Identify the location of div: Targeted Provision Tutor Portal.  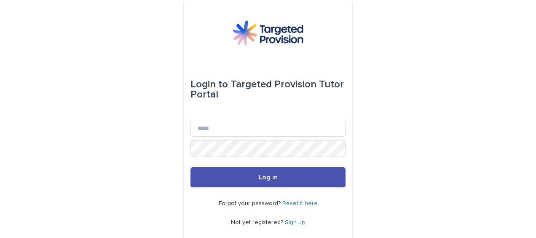
(268, 89).